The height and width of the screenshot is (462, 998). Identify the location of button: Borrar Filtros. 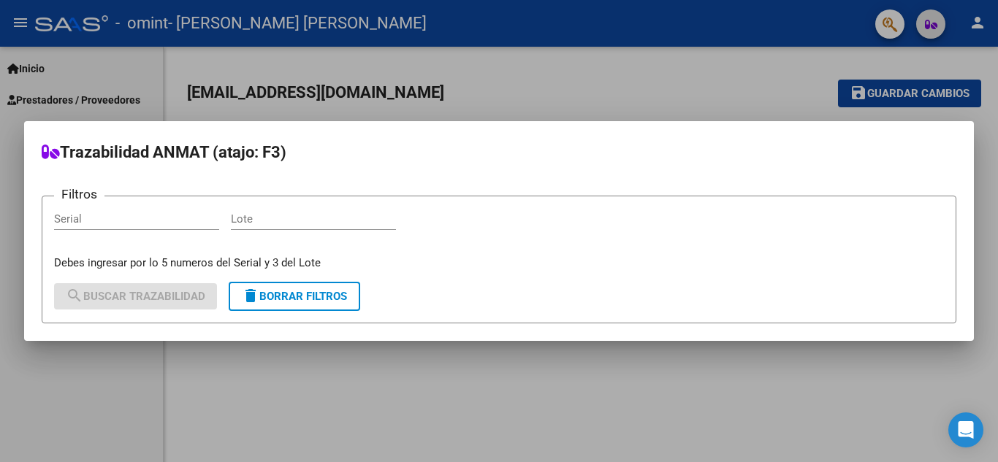
(294, 297).